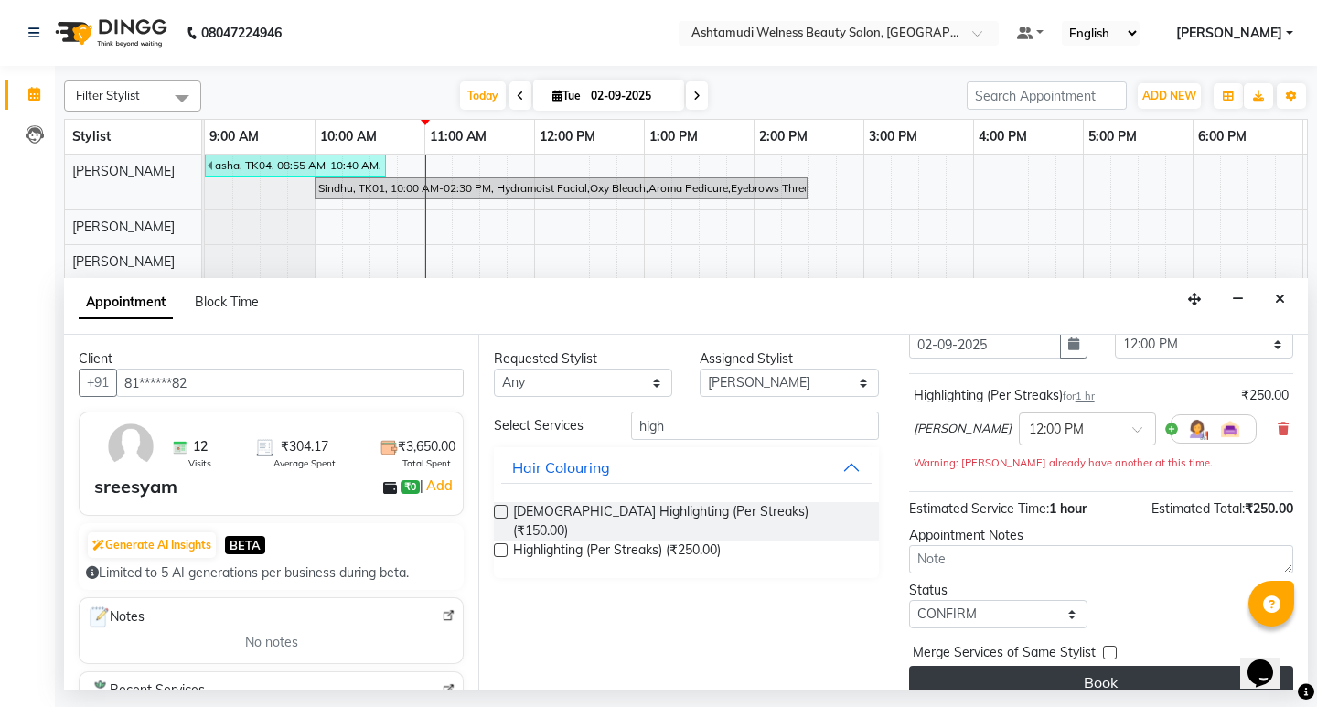 This screenshot has width=1317, height=707. Describe the element at coordinates (227, 302) in the screenshot. I see `span: Block Time` at that location.